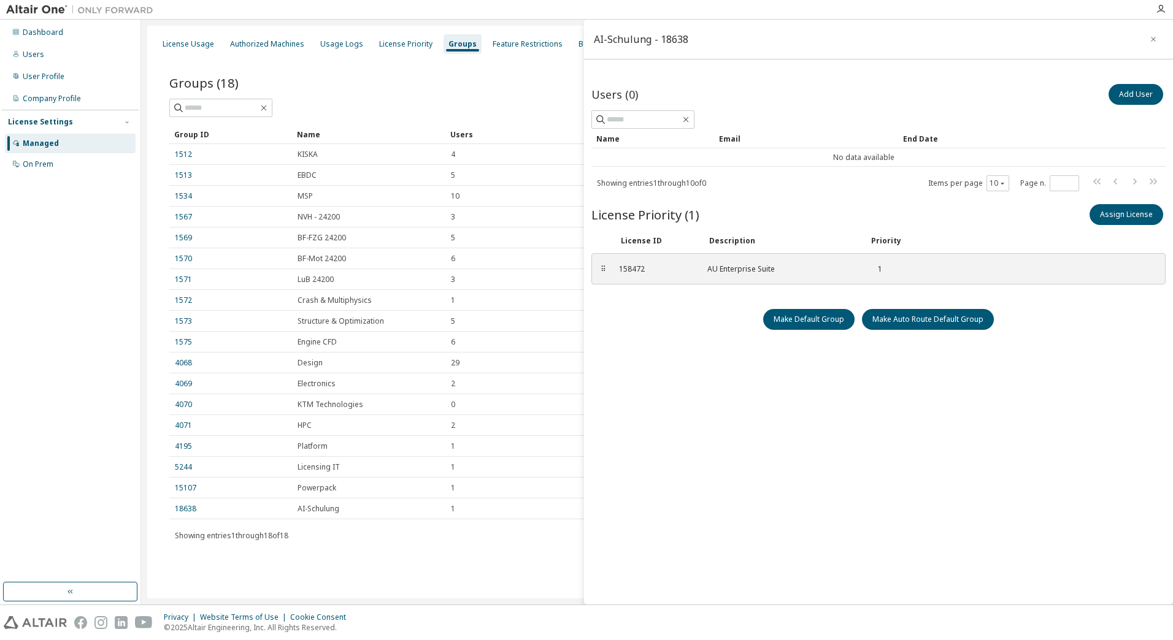 The width and height of the screenshot is (1173, 640). I want to click on span: 29, so click(455, 363).